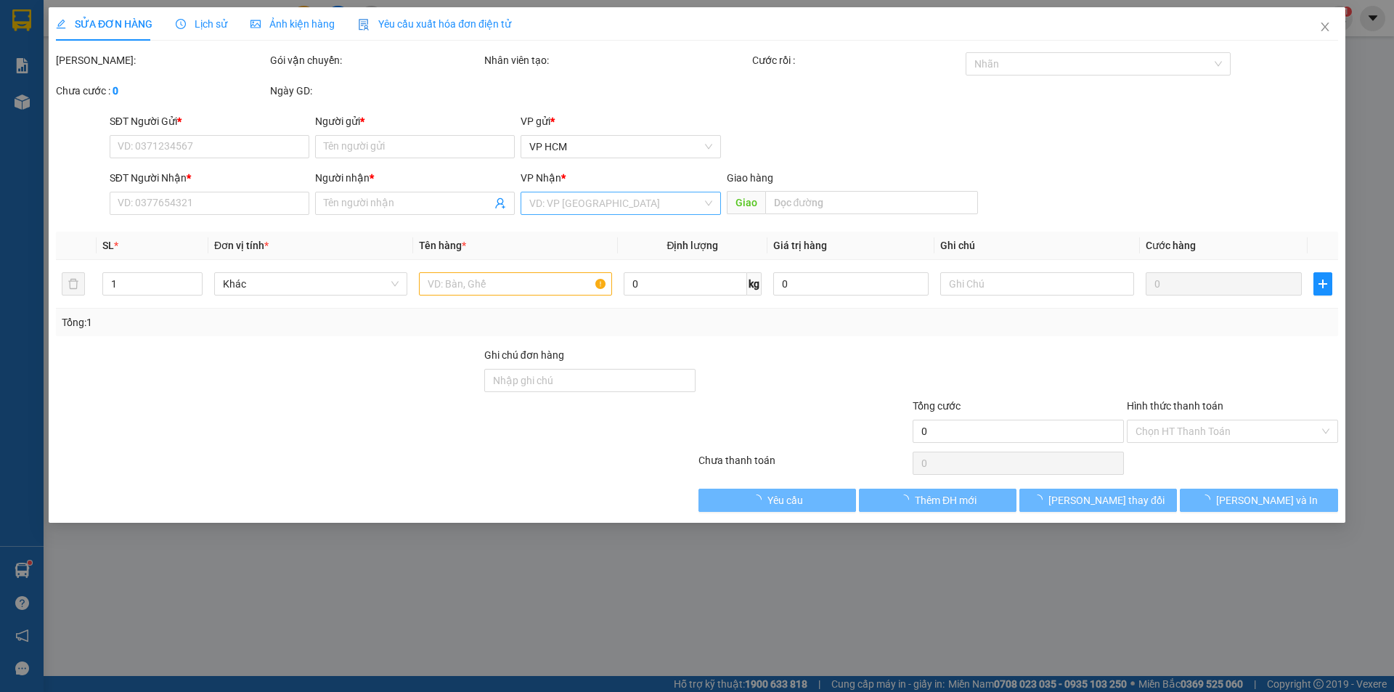 Image resolution: width=1394 pixels, height=692 pixels. What do you see at coordinates (750, 178) in the screenshot?
I see `span: Giao hàng` at bounding box center [750, 178].